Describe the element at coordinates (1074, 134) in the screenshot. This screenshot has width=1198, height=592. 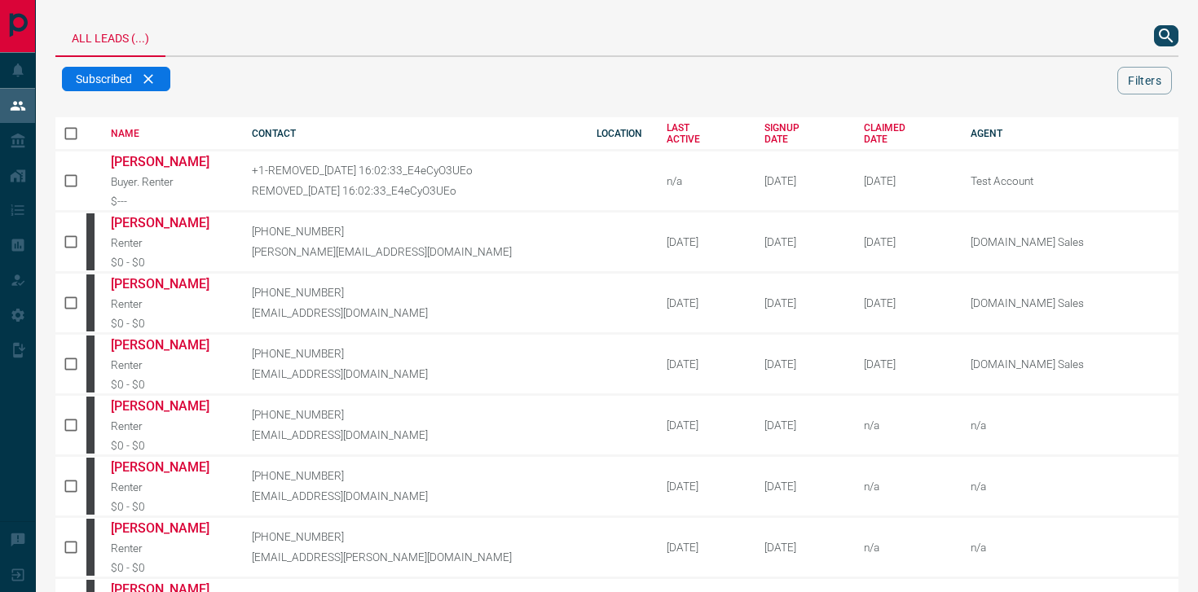
I see `div: AGENT` at that location.